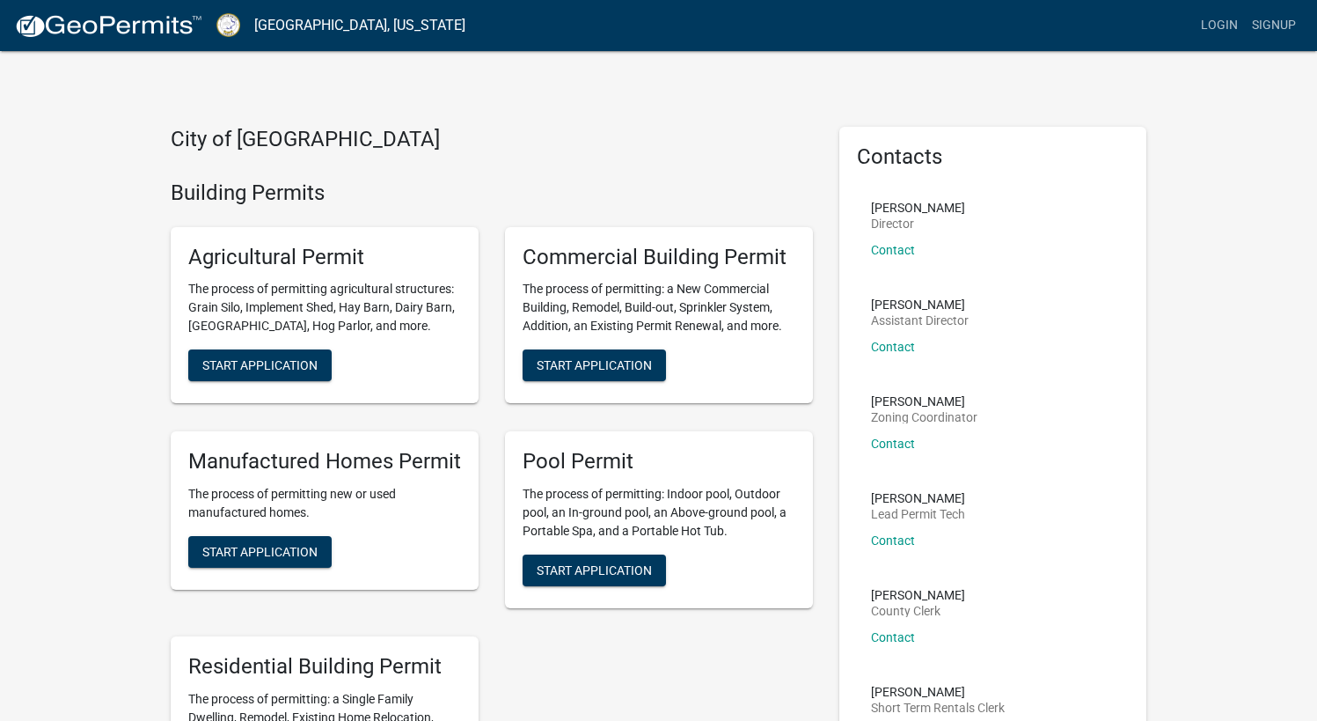 The width and height of the screenshot is (1317, 721). What do you see at coordinates (659, 461) in the screenshot?
I see `h5: Pool Permit` at bounding box center [659, 461].